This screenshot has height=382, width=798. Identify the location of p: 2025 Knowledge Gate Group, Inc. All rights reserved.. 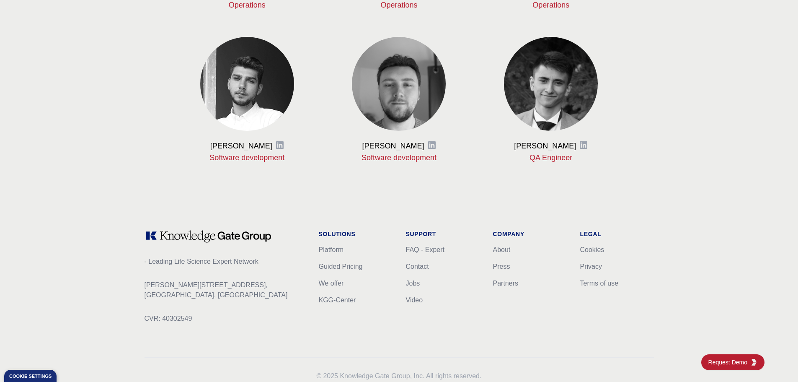
(399, 376).